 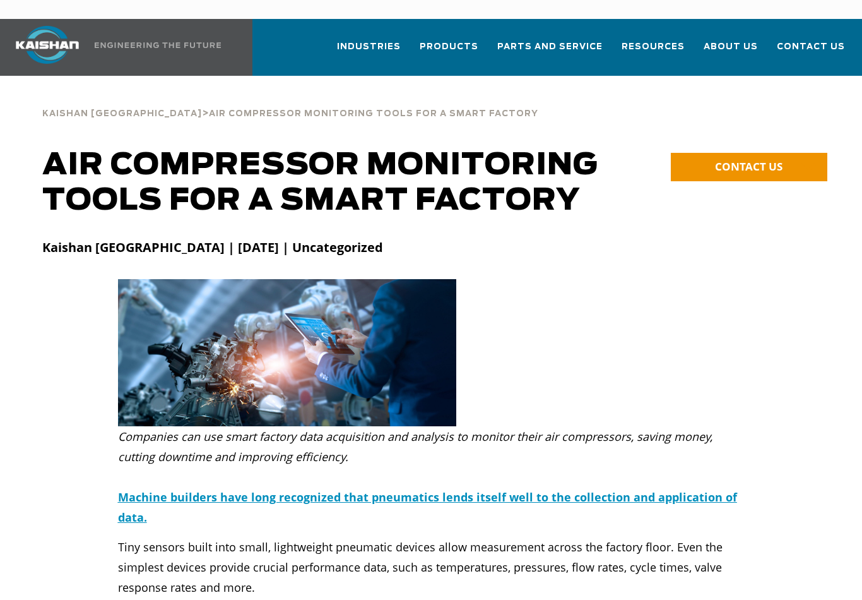 What do you see at coordinates (654, 52) in the screenshot?
I see `a: Resources` at bounding box center [654, 52].